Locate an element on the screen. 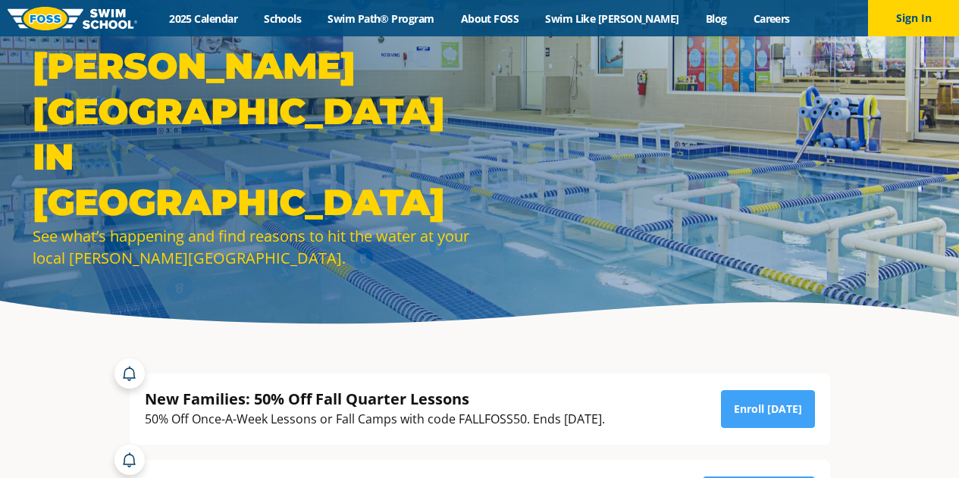 The height and width of the screenshot is (478, 959). a: 2025 Calendar is located at coordinates (203, 18).